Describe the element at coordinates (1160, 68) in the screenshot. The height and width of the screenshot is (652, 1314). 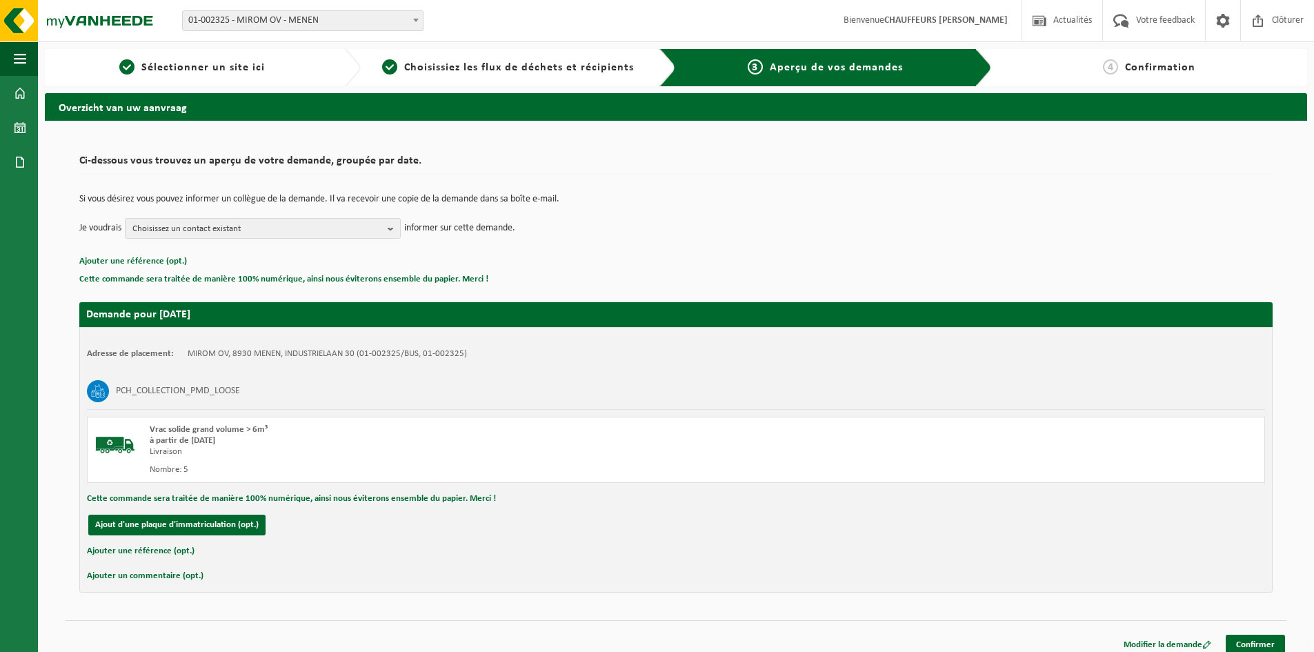
I see `span: Confirmation` at that location.